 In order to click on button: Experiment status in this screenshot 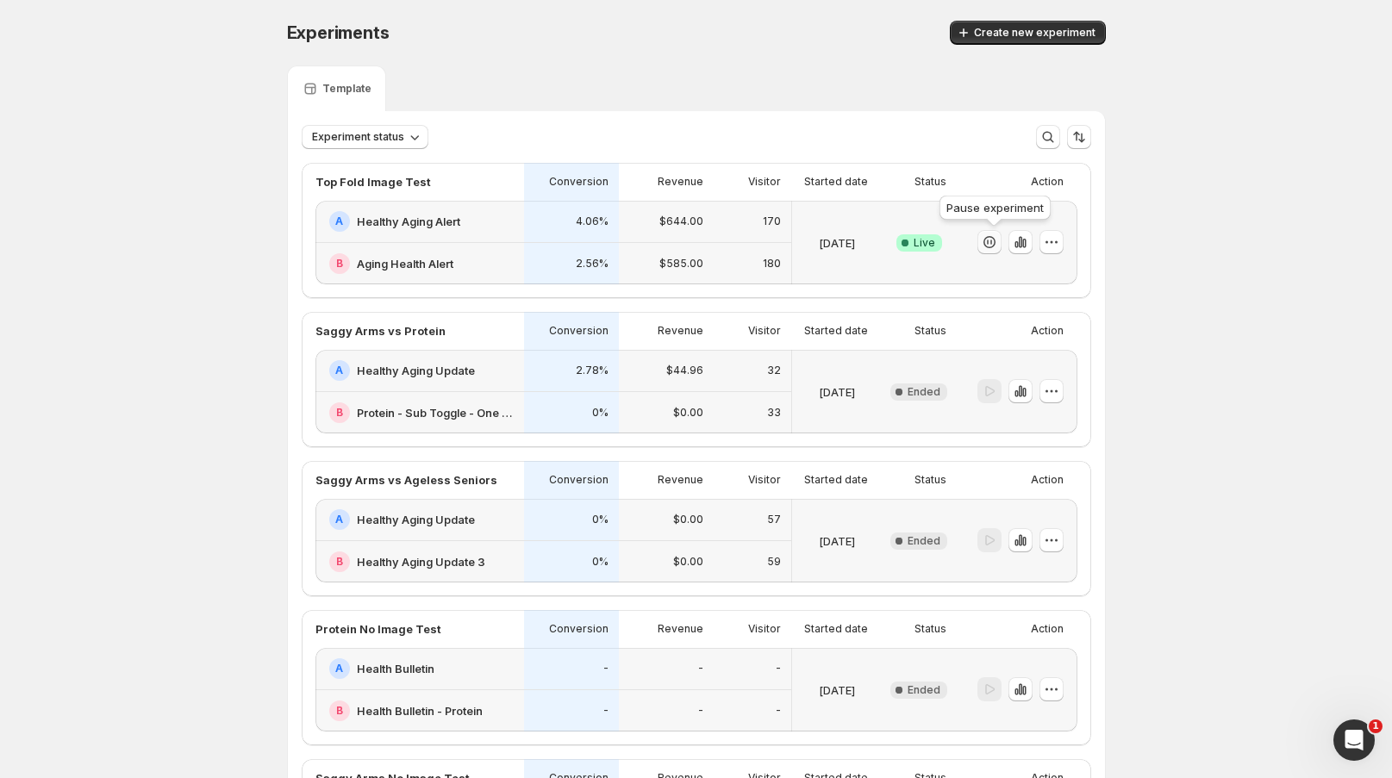, I will do `click(365, 137)`.